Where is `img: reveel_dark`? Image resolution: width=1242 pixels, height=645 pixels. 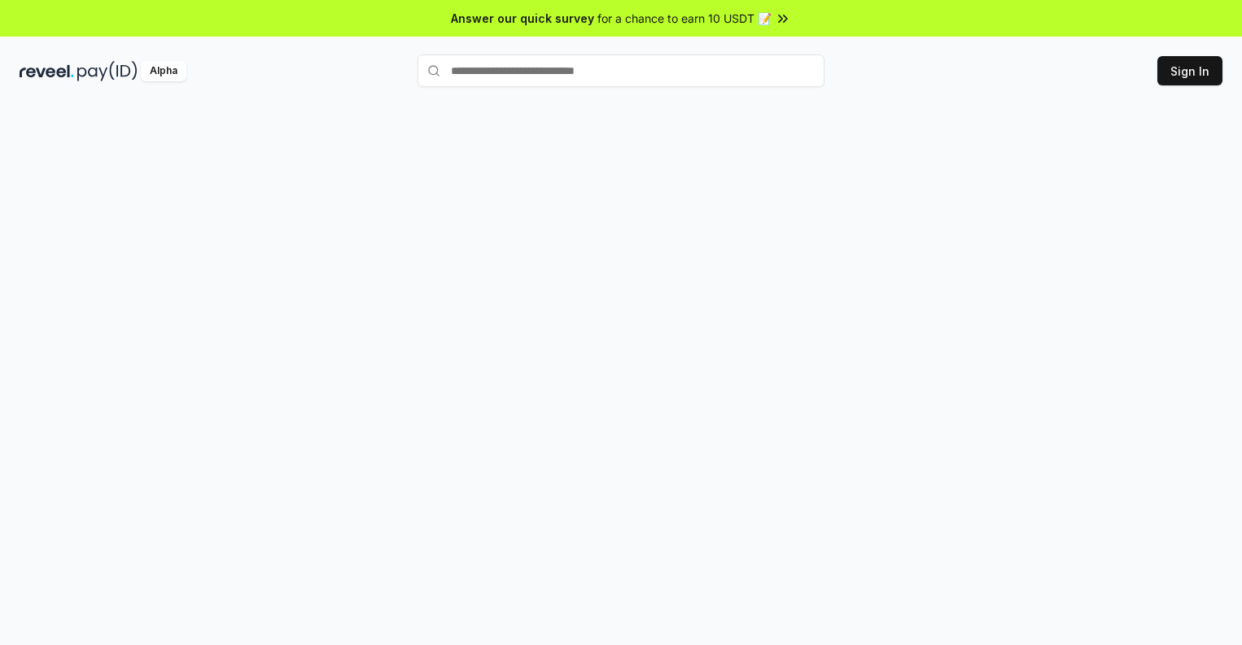
img: reveel_dark is located at coordinates (46, 71).